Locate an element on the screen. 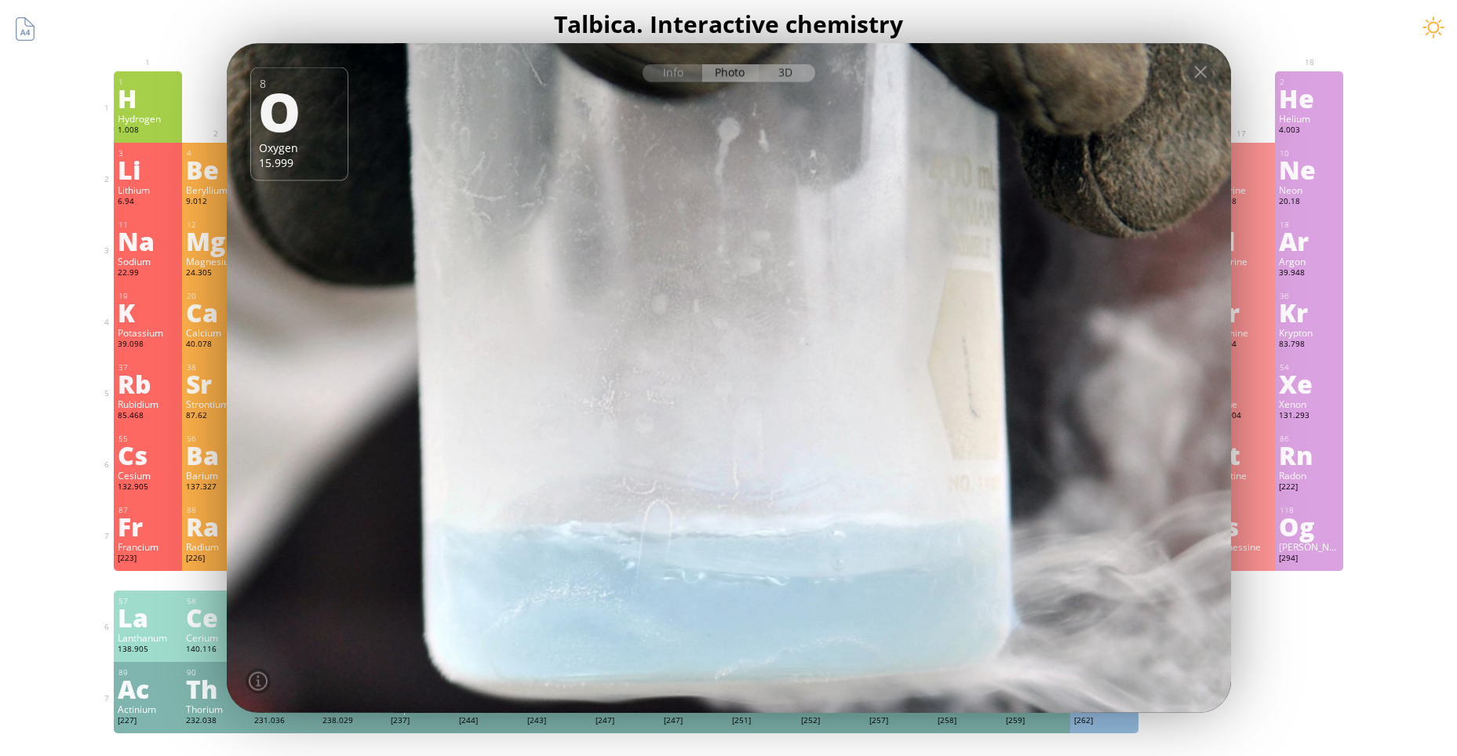  div: Radium is located at coordinates (216, 547).